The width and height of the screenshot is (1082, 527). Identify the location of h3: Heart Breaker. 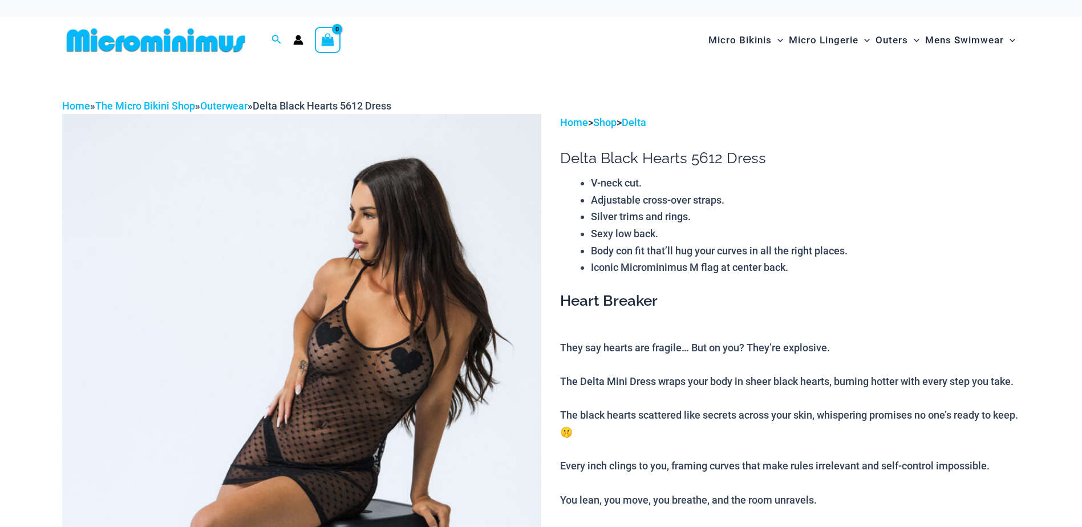
(790, 301).